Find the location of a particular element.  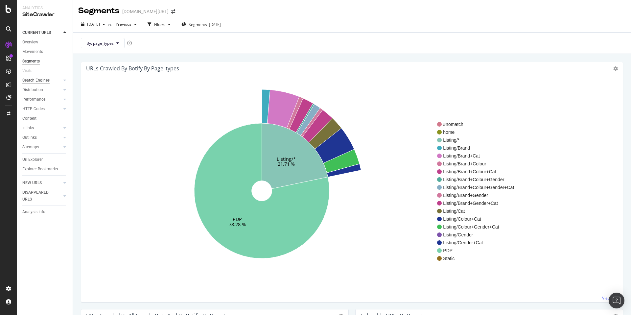

span: Listing/Brand is located at coordinates (478, 148).